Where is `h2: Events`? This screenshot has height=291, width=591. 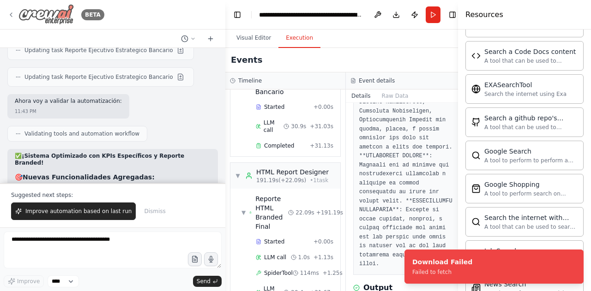 h2: Events is located at coordinates (246, 60).